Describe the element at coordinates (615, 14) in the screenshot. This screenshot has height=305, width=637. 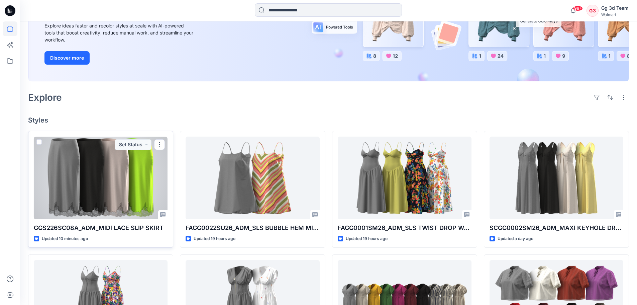
I see `div: Walmart` at that location.